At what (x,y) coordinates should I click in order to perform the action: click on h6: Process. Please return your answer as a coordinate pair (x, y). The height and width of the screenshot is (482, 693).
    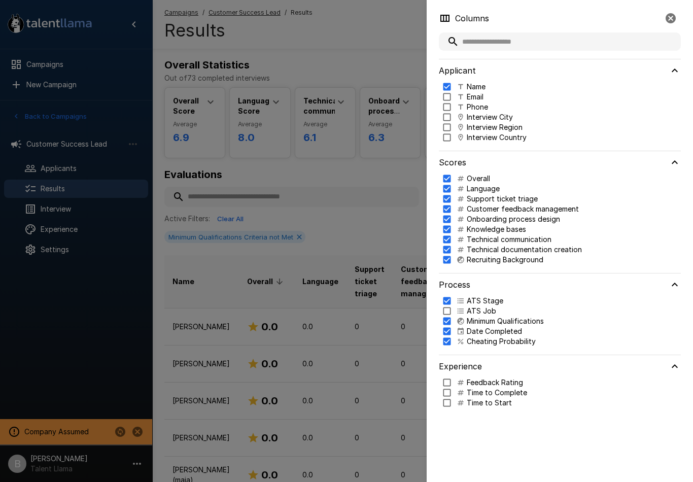
    Looking at the image, I should click on (455, 285).